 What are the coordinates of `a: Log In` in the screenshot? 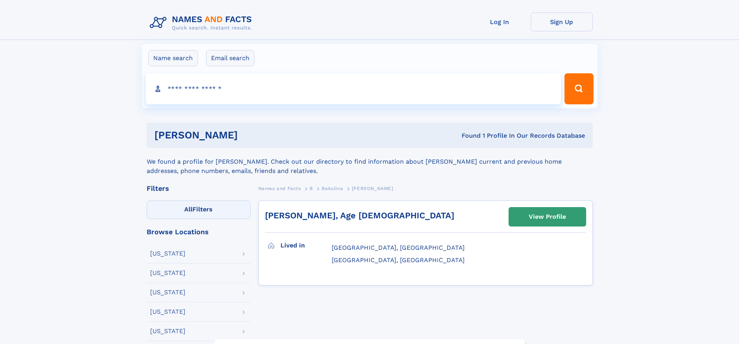 It's located at (500, 22).